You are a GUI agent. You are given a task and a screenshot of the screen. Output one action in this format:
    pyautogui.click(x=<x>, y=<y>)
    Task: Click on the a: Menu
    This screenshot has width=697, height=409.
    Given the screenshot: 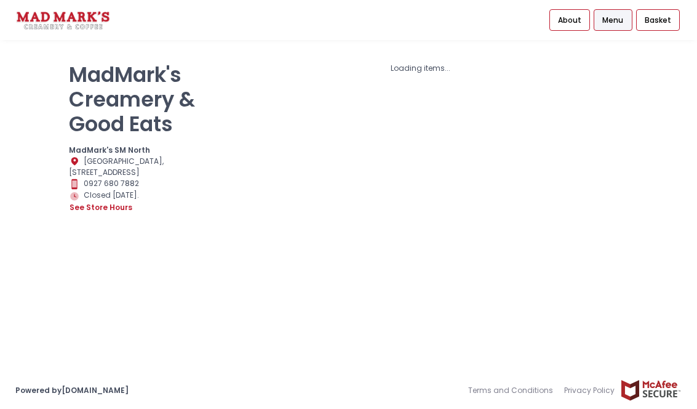 What is the action you would take?
    pyautogui.click(x=613, y=20)
    